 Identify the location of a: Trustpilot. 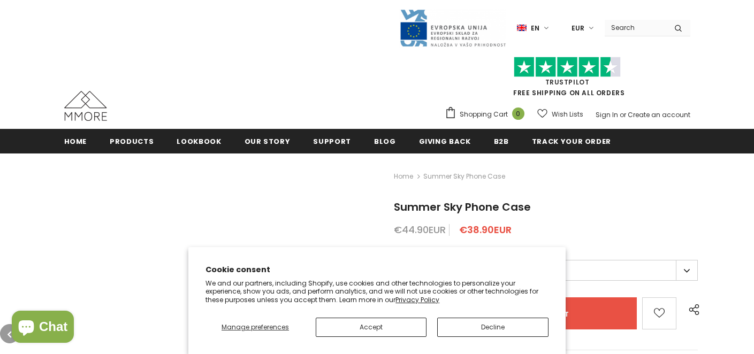
(567, 82).